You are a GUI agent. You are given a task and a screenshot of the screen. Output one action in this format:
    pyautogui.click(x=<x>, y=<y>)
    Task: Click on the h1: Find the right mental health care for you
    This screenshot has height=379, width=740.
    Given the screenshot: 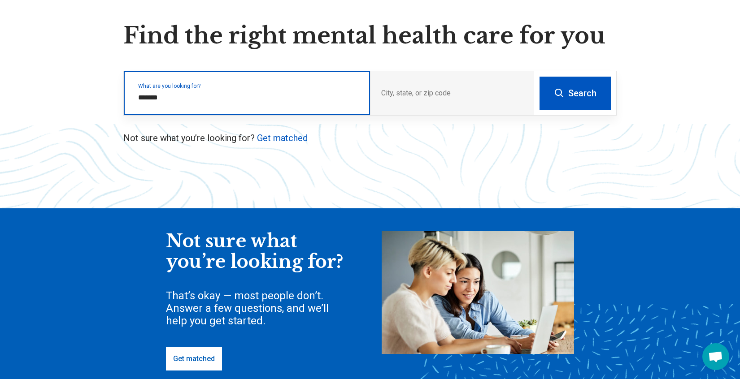 What is the action you would take?
    pyautogui.click(x=370, y=36)
    